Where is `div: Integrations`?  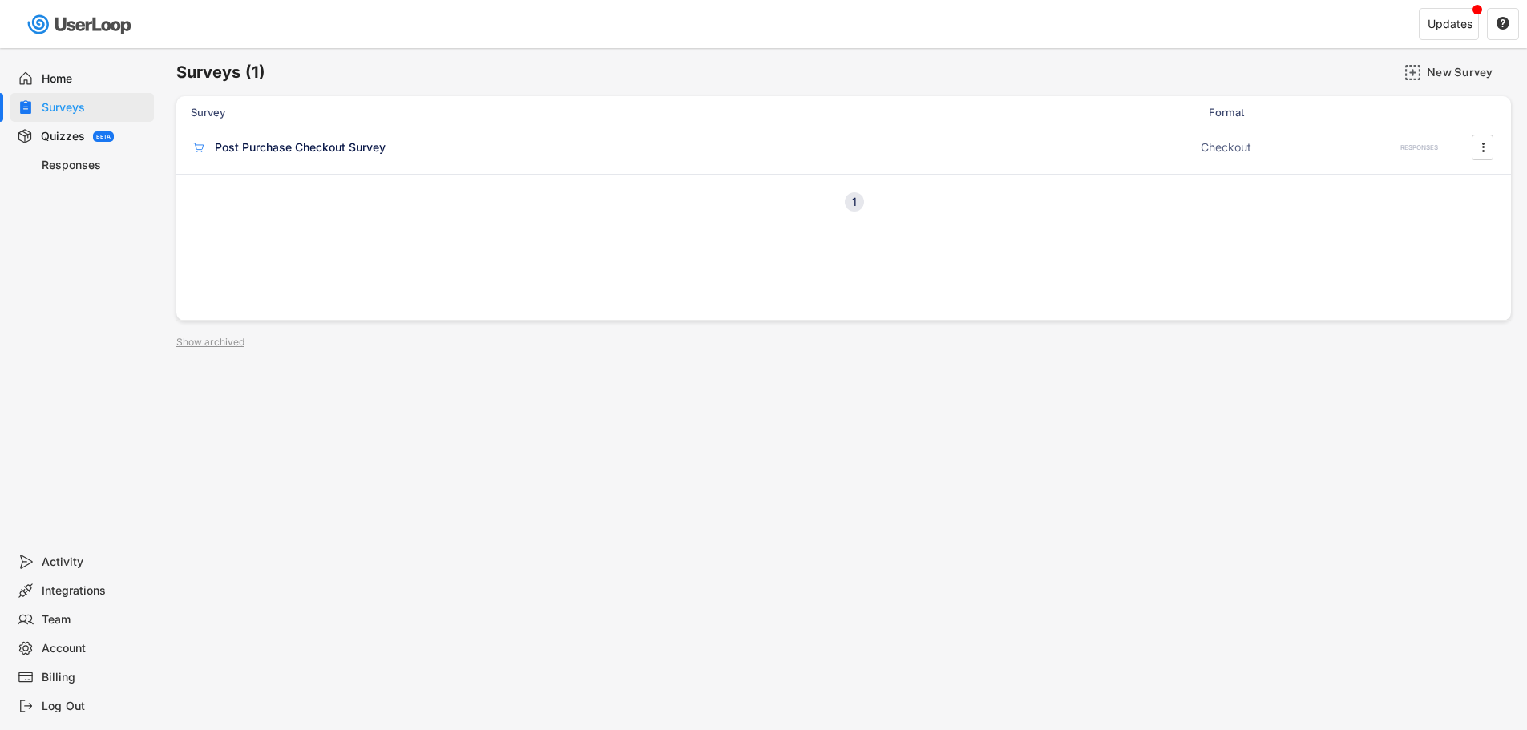
div: Integrations is located at coordinates (95, 591).